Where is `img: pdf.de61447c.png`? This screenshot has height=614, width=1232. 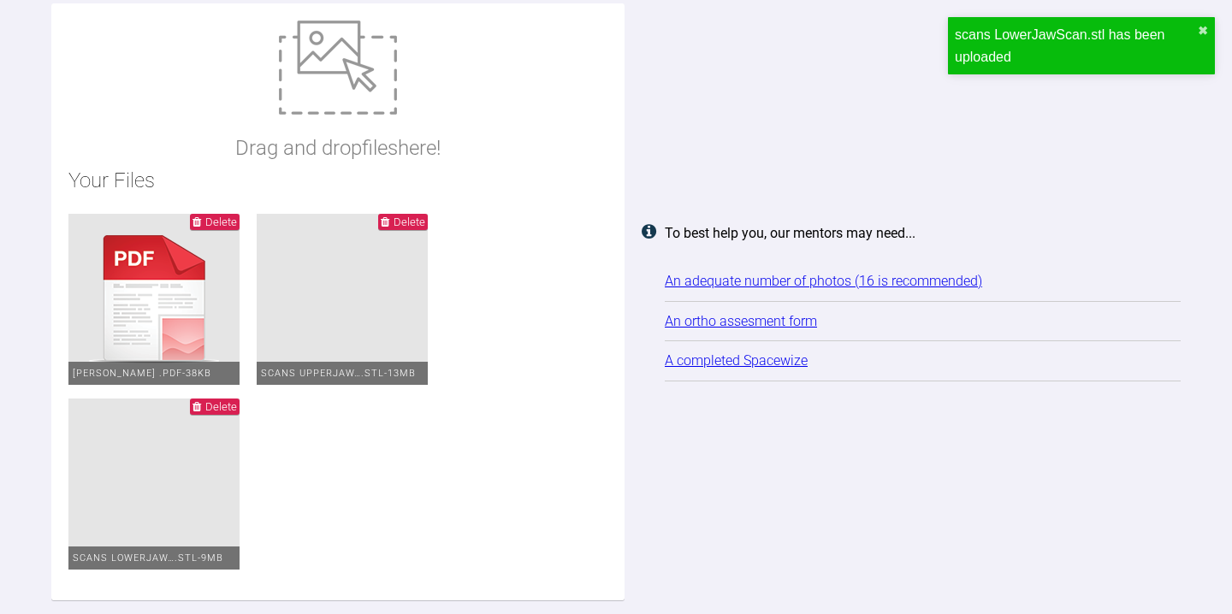
img: pdf.de61447c.png is located at coordinates (154, 299).